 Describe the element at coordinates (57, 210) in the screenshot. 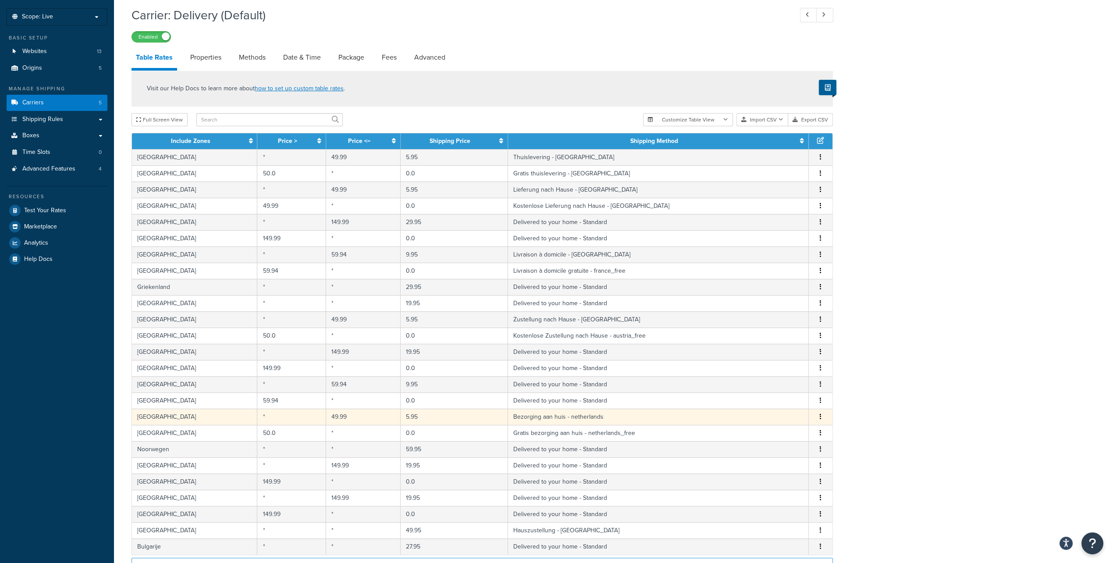

I see `a: Test Your Rates` at that location.